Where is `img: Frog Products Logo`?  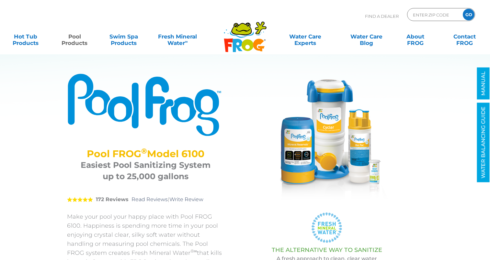
img: Frog Products Logo is located at coordinates (245, 33).